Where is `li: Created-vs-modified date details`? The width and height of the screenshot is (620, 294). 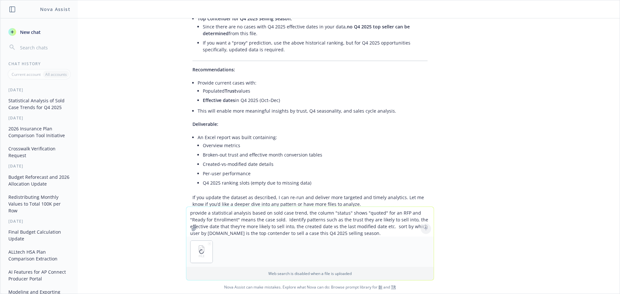 li: Created-vs-modified date details is located at coordinates (315, 164).